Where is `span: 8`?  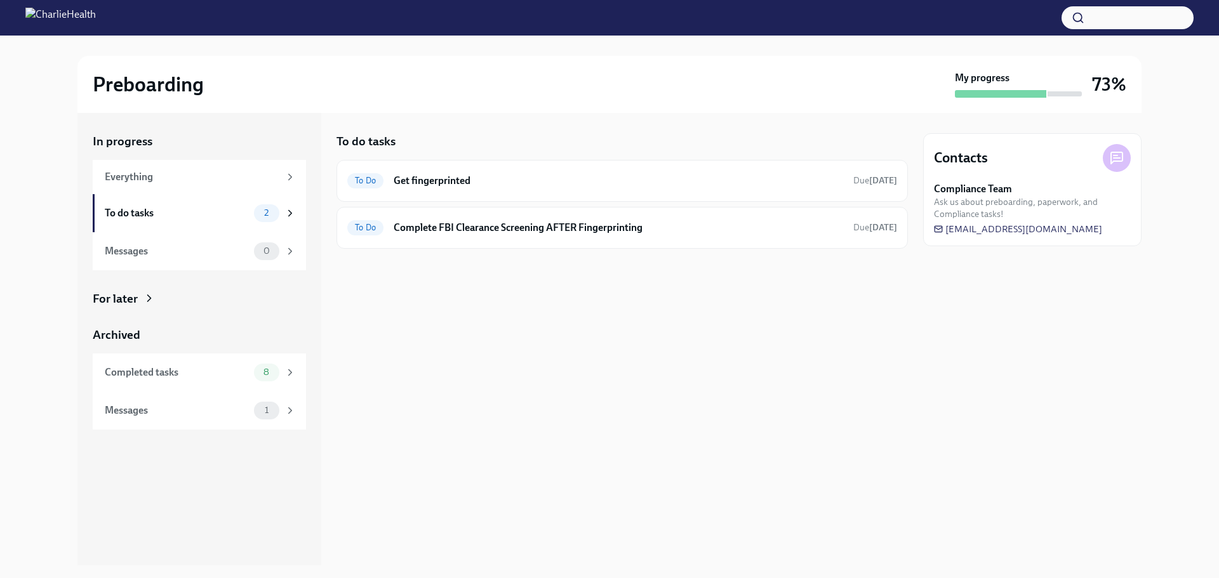
span: 8 is located at coordinates (266, 372).